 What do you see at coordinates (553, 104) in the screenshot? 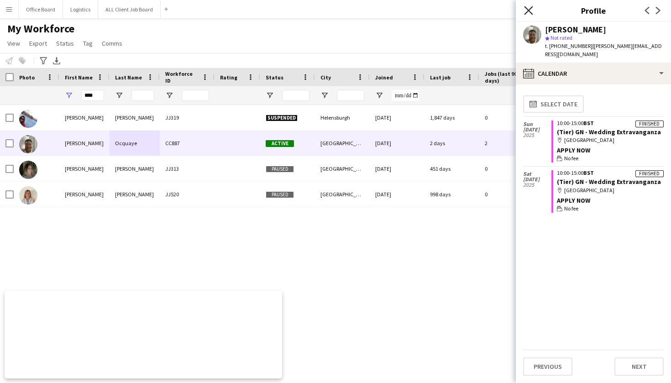
I see `button: Select date` at bounding box center [553, 104].